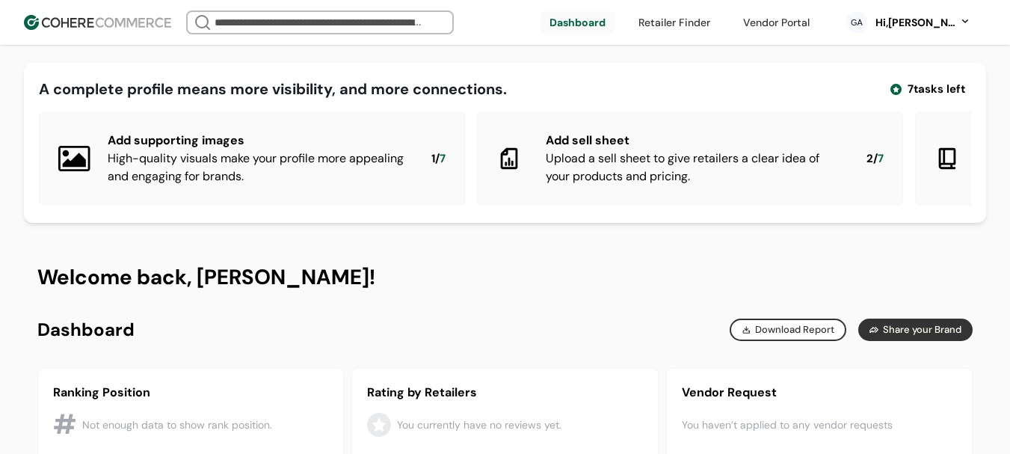 This screenshot has width=1010, height=454. I want to click on span: 2, so click(870, 159).